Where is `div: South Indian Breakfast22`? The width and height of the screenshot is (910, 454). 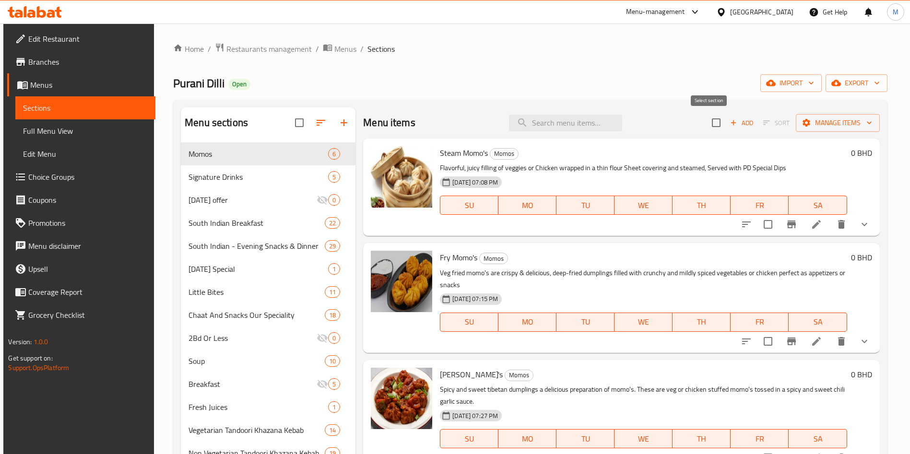
div: South Indian Breakfast22 is located at coordinates (268, 223).